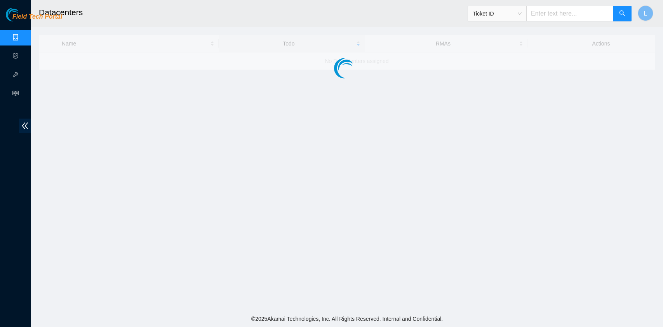  What do you see at coordinates (497, 14) in the screenshot?
I see `span: Ticket ID` at bounding box center [497, 14].